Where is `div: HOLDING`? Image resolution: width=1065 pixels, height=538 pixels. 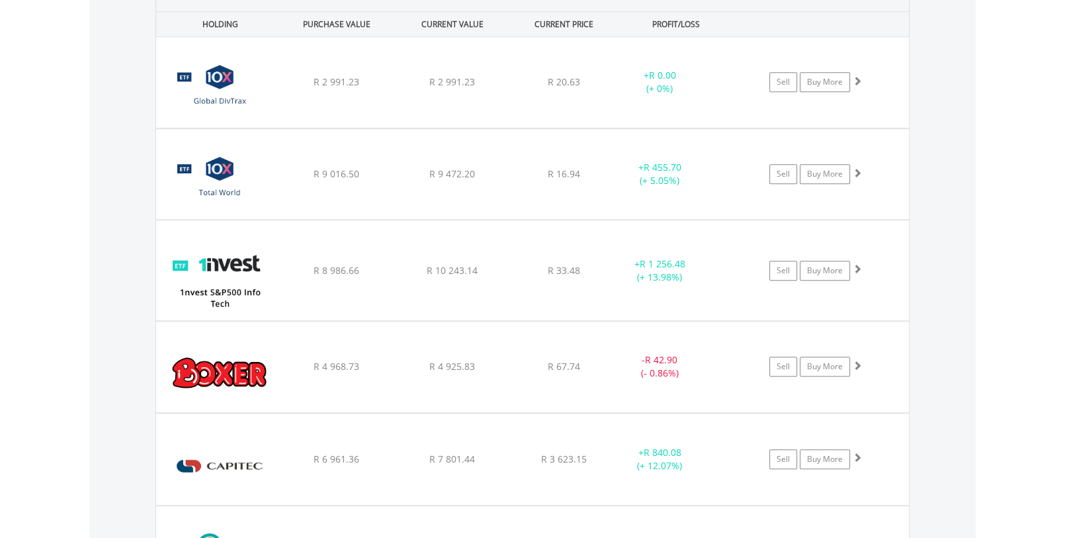
div: HOLDING is located at coordinates (217, 24).